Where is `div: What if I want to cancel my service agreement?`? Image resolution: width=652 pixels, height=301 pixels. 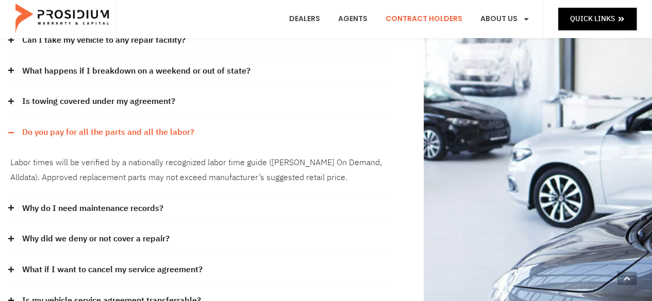 div: What if I want to cancel my service agreement? is located at coordinates (197, 271).